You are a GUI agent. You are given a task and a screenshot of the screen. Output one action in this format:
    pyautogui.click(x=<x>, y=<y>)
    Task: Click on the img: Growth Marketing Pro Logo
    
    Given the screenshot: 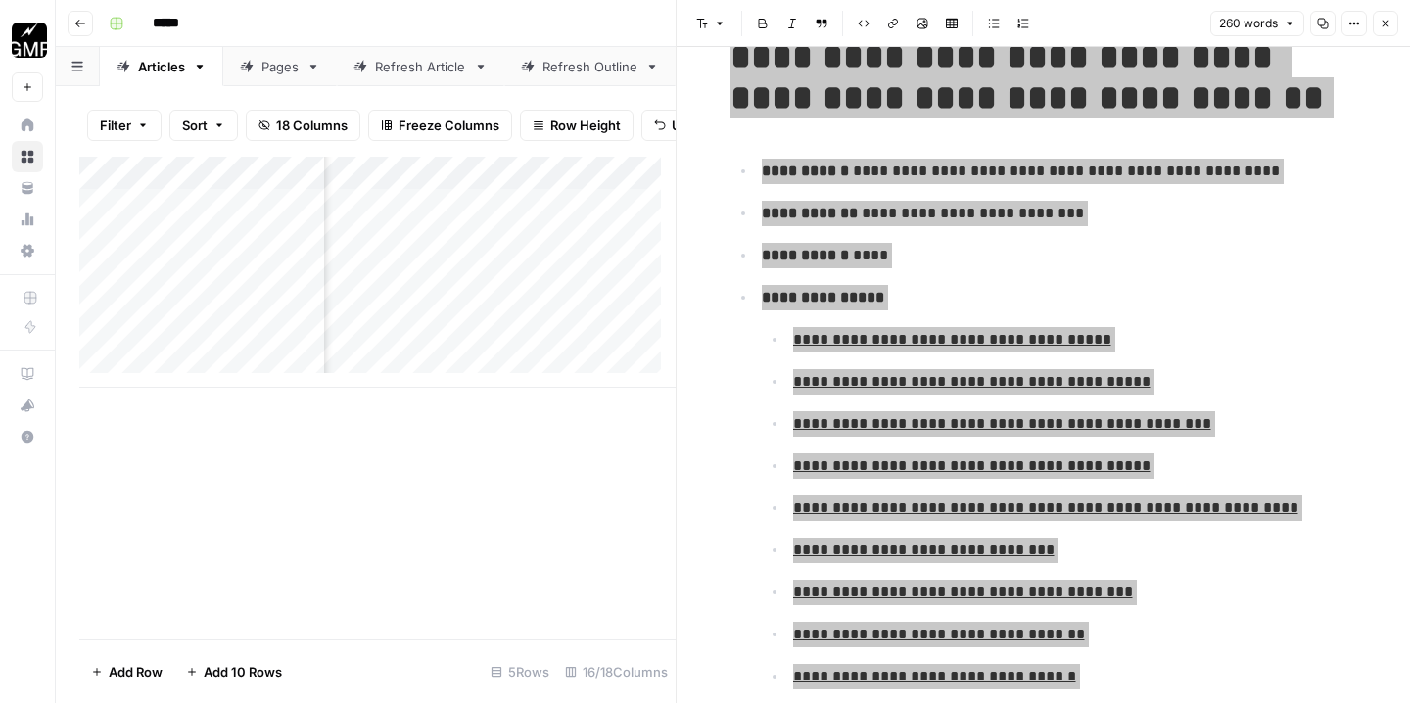 What is the action you would take?
    pyautogui.click(x=29, y=40)
    